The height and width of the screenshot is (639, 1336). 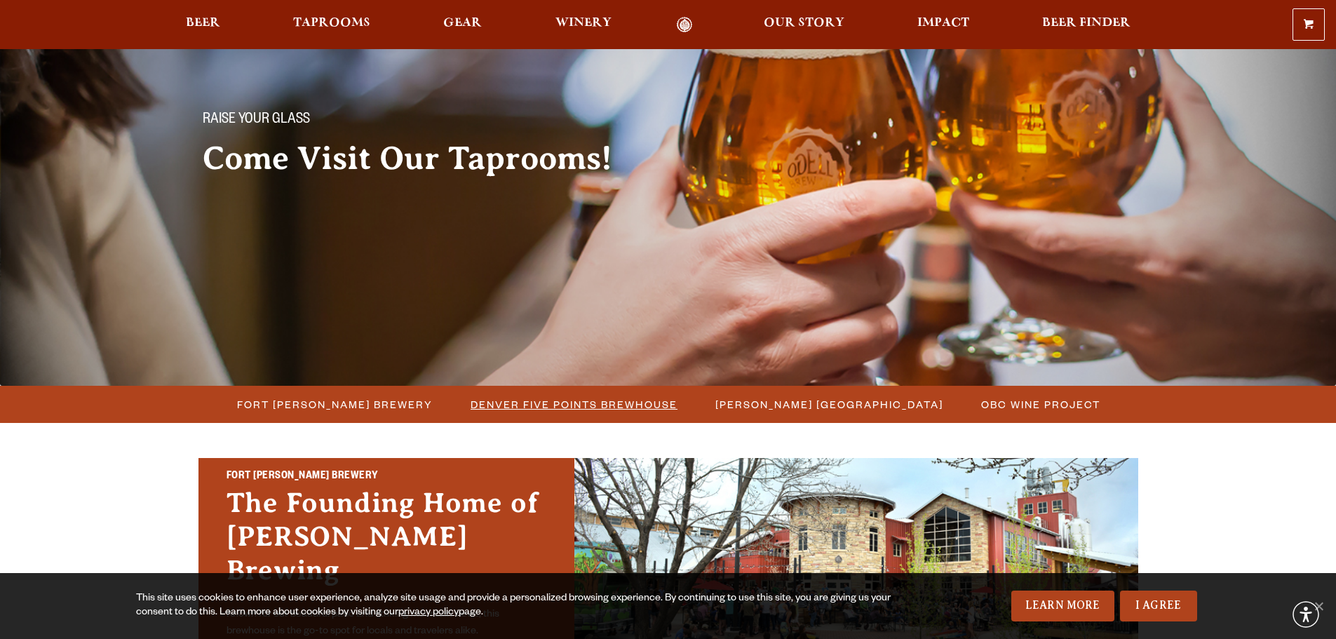 What do you see at coordinates (256, 121) in the screenshot?
I see `span: Raise your glass` at bounding box center [256, 121].